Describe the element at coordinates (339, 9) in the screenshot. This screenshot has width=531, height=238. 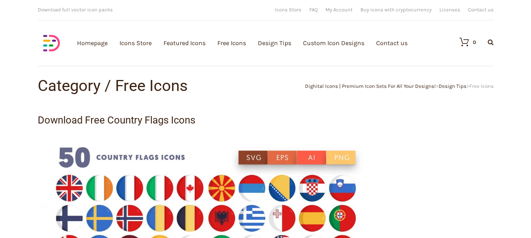
I see `a: My Account` at that location.